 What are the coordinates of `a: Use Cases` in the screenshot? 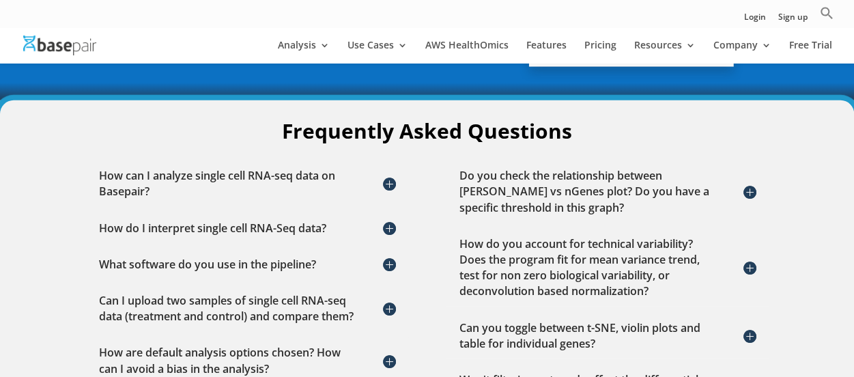 It's located at (377, 52).